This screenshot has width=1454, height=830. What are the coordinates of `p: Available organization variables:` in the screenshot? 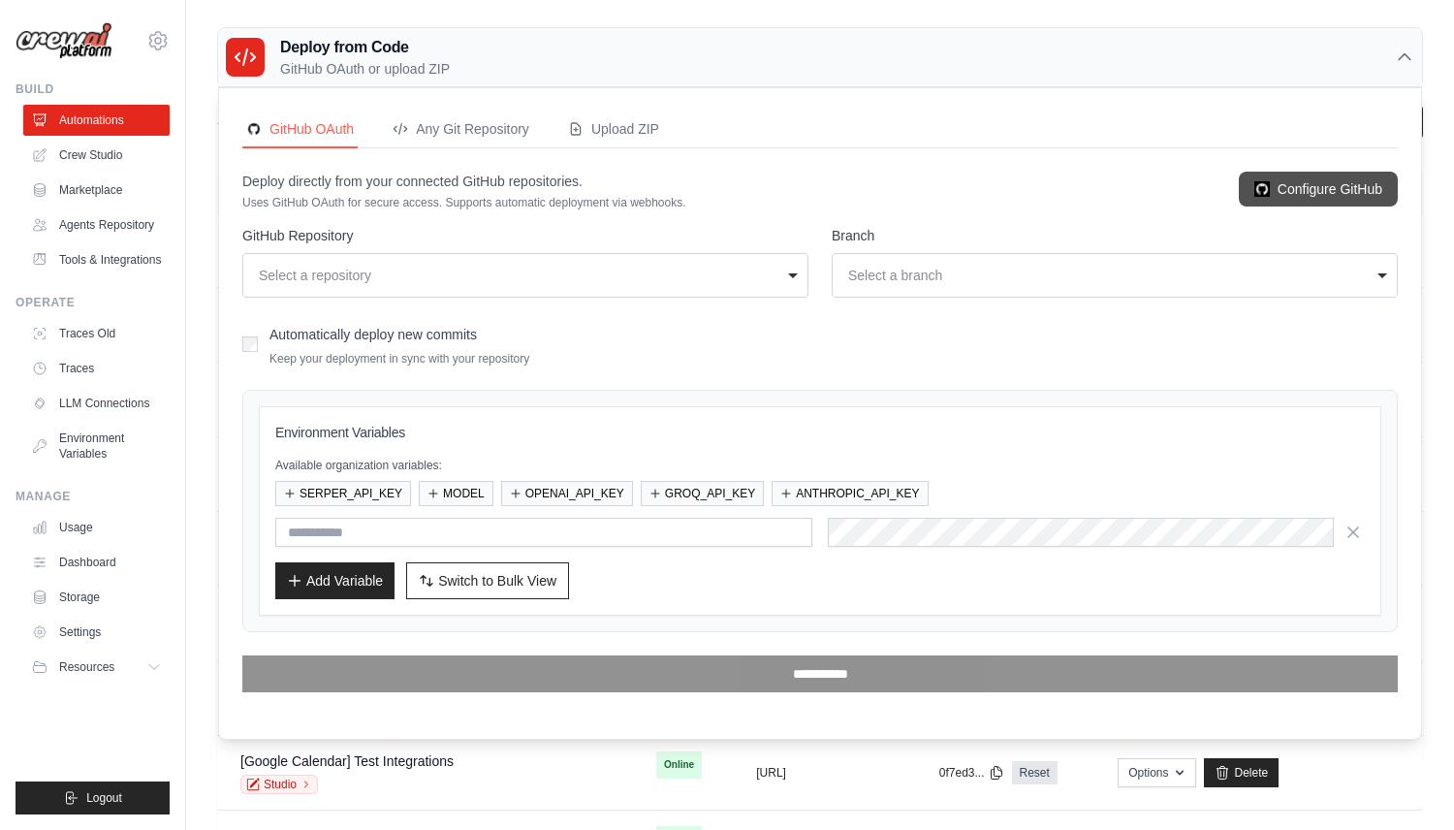 It's located at (820, 465).